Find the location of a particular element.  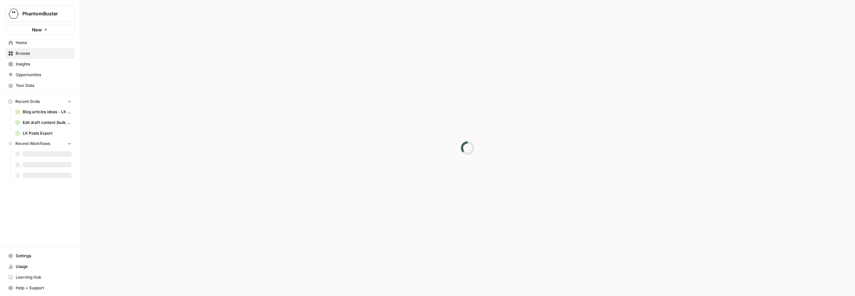

span: Recent Grids is located at coordinates (27, 101).